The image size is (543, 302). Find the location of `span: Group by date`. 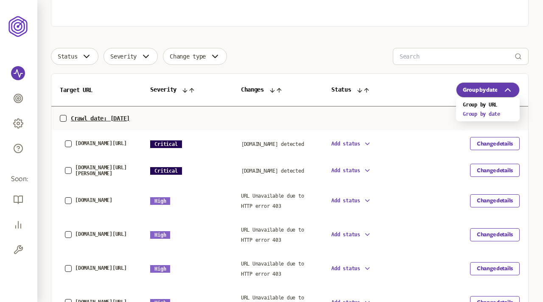

span: Group by date is located at coordinates (480, 90).